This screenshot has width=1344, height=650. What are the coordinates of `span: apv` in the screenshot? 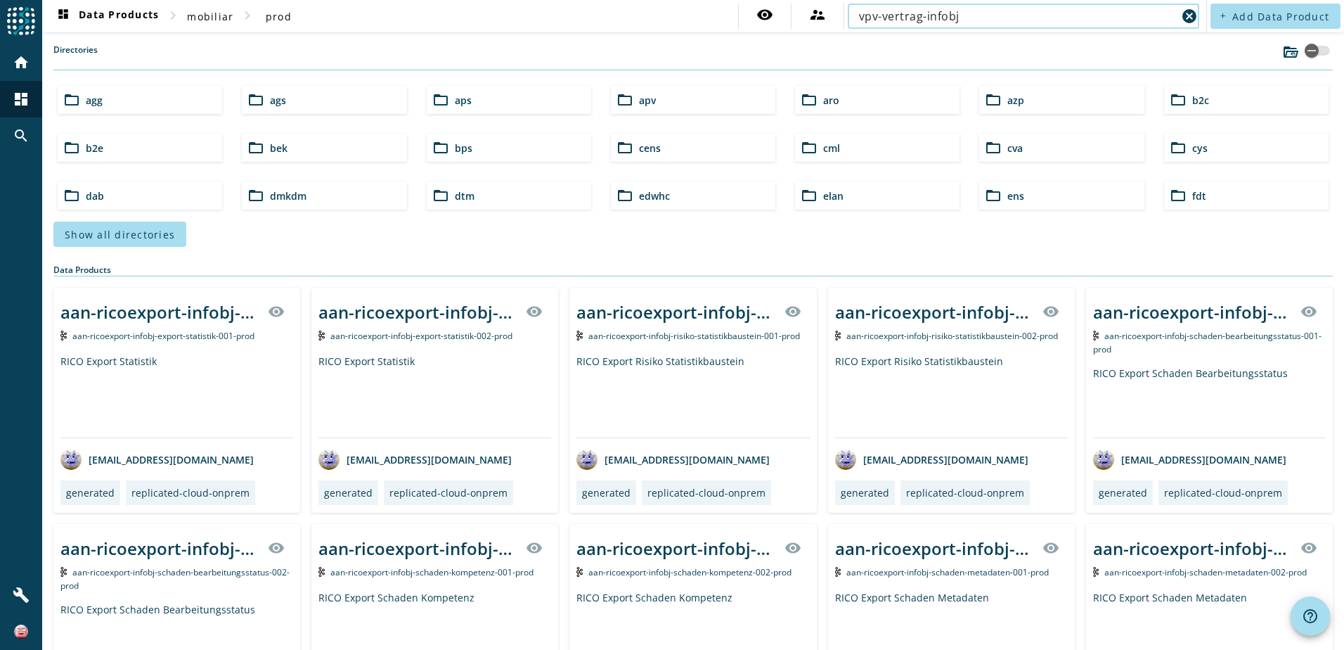 It's located at (647, 100).